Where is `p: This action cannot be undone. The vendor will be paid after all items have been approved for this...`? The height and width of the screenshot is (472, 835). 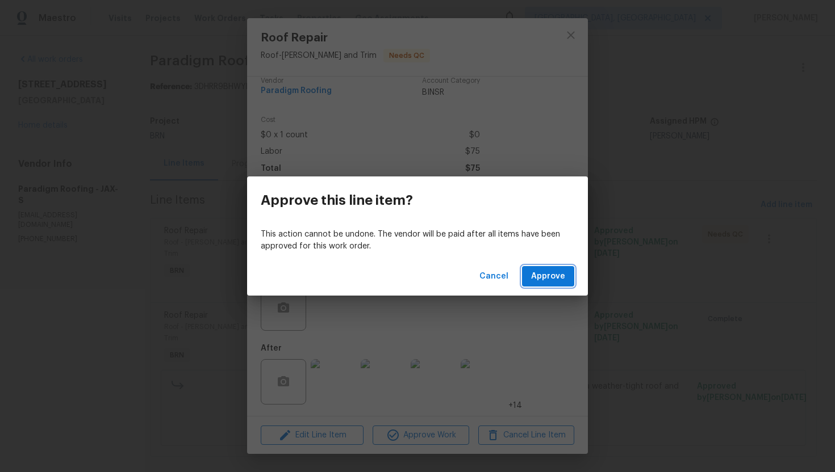 p: This action cannot be undone. The vendor will be paid after all items have been approved for this... is located at coordinates (417, 241).